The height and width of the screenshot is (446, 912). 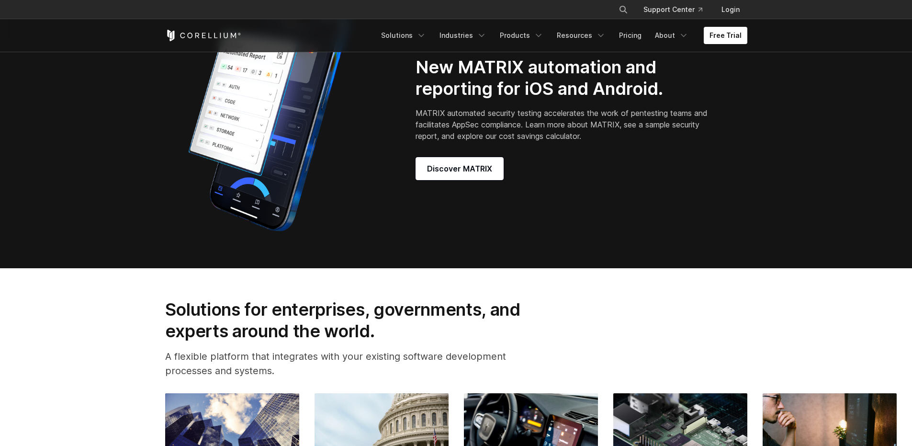 I want to click on a: Products, so click(x=522, y=35).